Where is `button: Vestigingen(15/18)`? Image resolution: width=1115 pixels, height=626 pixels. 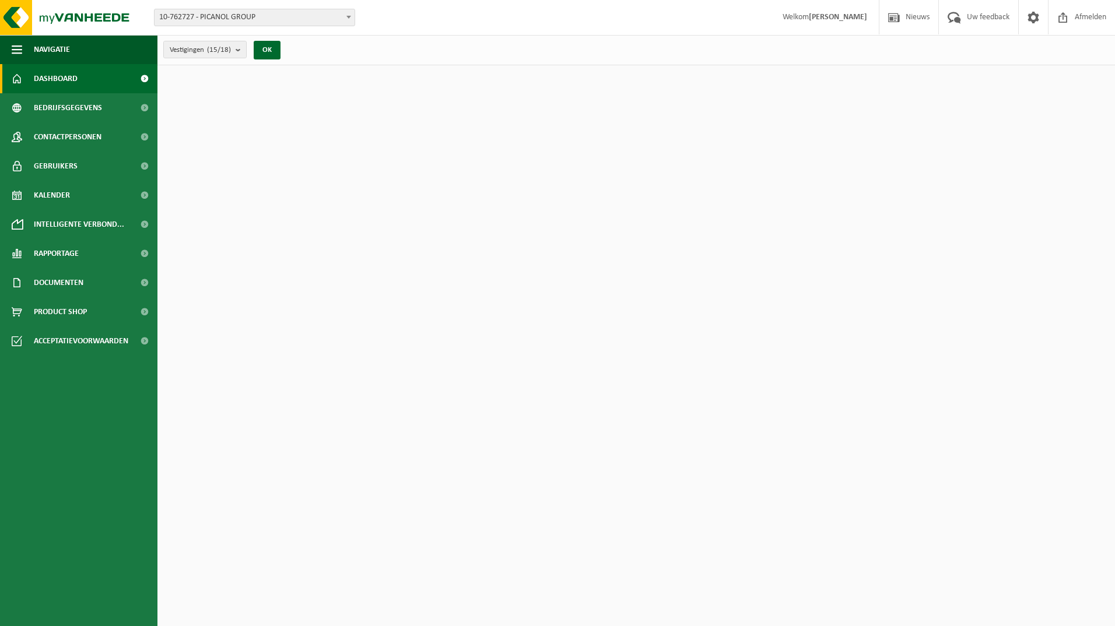
button: Vestigingen(15/18) is located at coordinates (205, 50).